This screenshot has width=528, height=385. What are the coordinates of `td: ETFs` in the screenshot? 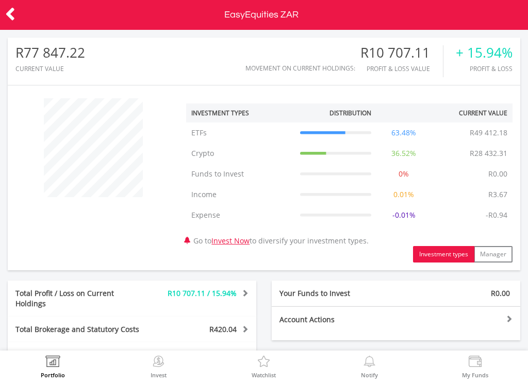 It's located at (240, 133).